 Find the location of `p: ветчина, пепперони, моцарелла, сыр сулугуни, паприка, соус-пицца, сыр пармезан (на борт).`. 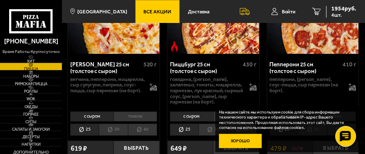

p: ветчина, пепперони, моцарелла, сыр сулугуни, паприка, соус-пицца, сыр пармезан (на борт). is located at coordinates (108, 85).